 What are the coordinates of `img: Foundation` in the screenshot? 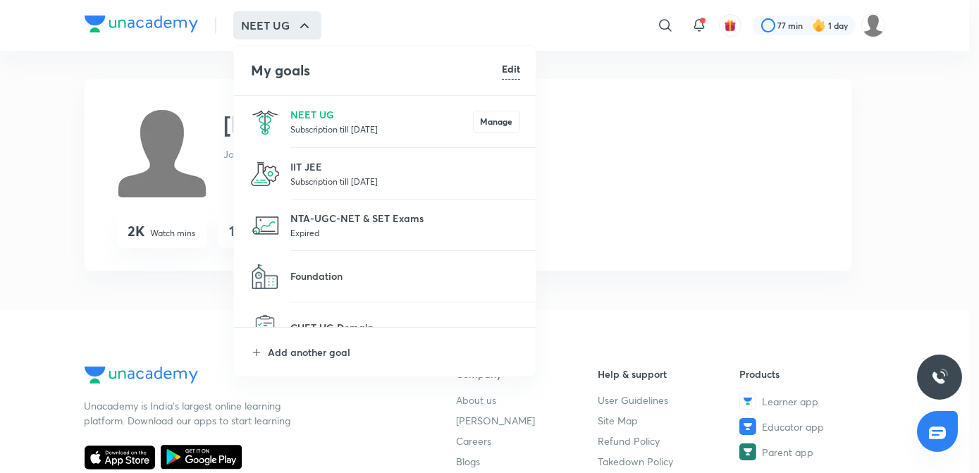 It's located at (265, 276).